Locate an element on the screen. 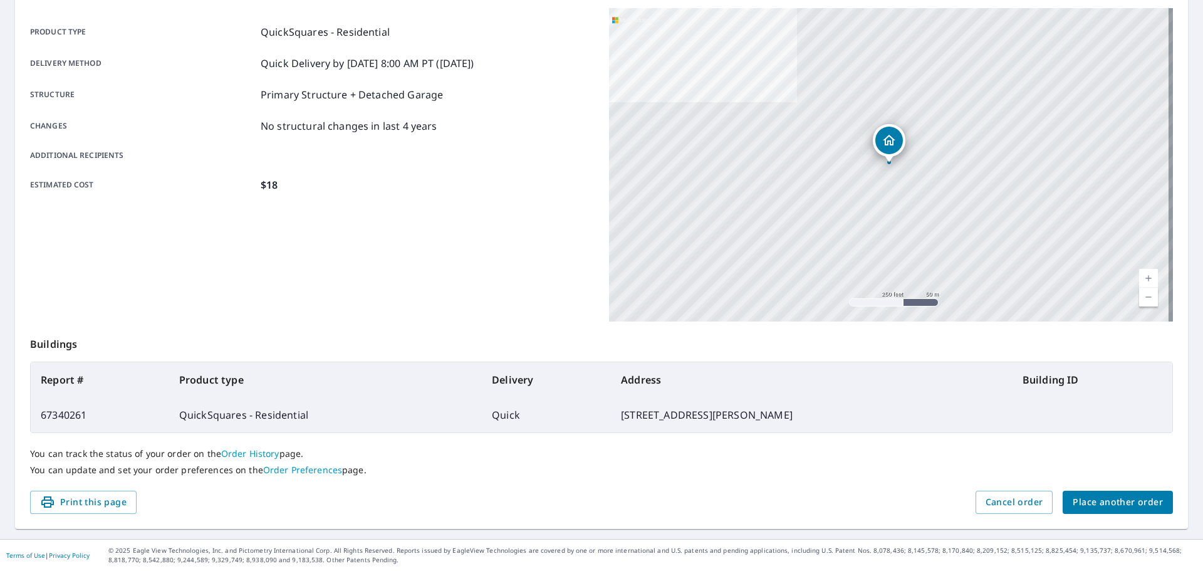 The height and width of the screenshot is (571, 1203). th: Product type is located at coordinates (325, 380).